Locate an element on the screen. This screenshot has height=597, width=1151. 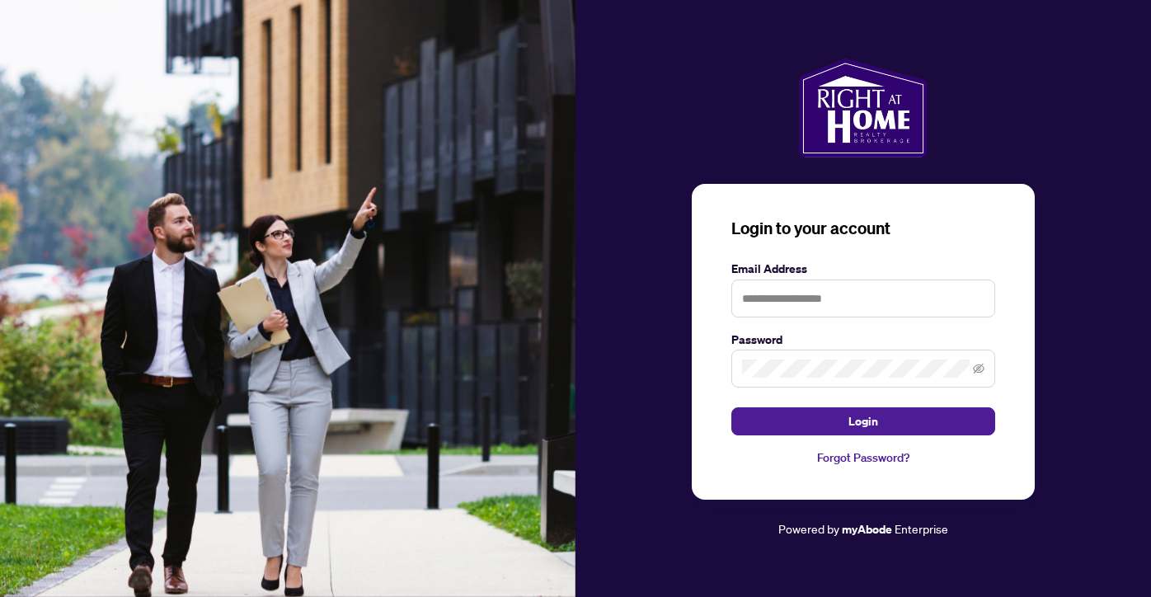
h3: Login to your account is located at coordinates (863, 228).